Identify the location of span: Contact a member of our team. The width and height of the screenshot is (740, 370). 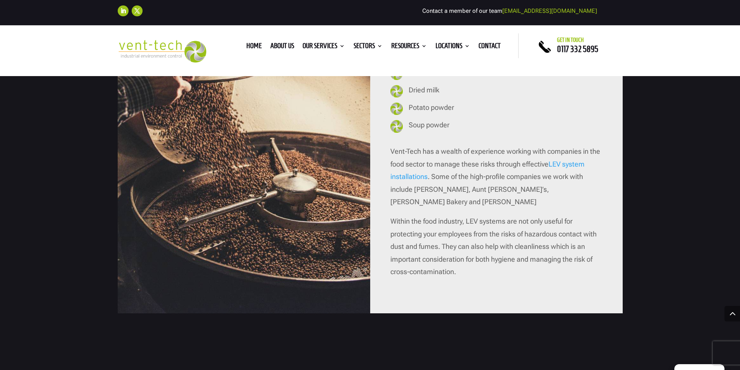
(510, 11).